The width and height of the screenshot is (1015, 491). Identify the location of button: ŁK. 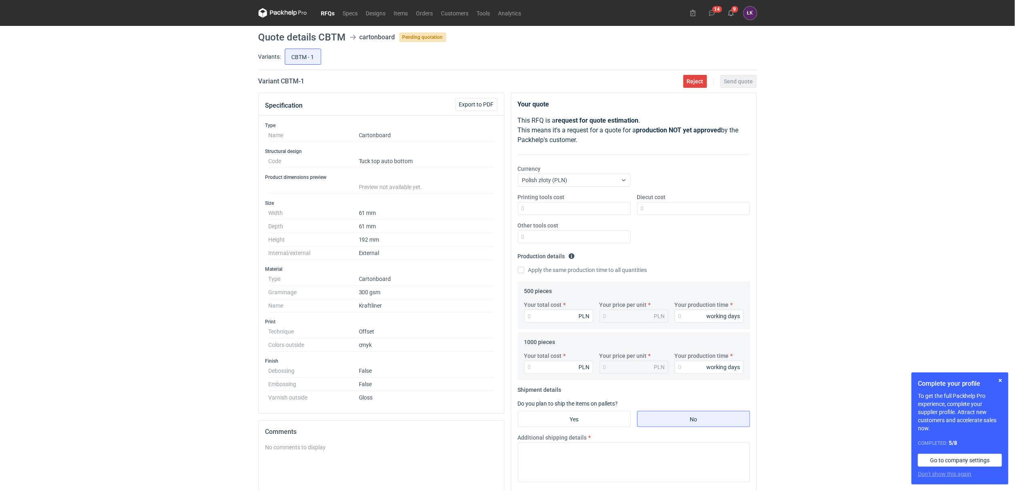
(750, 13).